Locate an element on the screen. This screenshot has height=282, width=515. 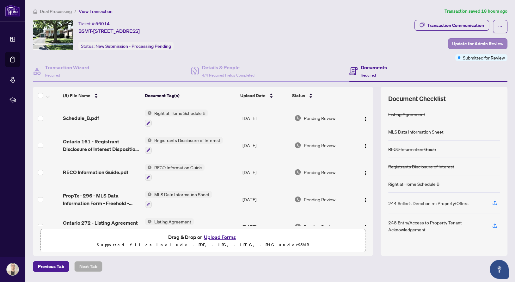
article: Transaction saved 18 hours ago is located at coordinates (476, 11).